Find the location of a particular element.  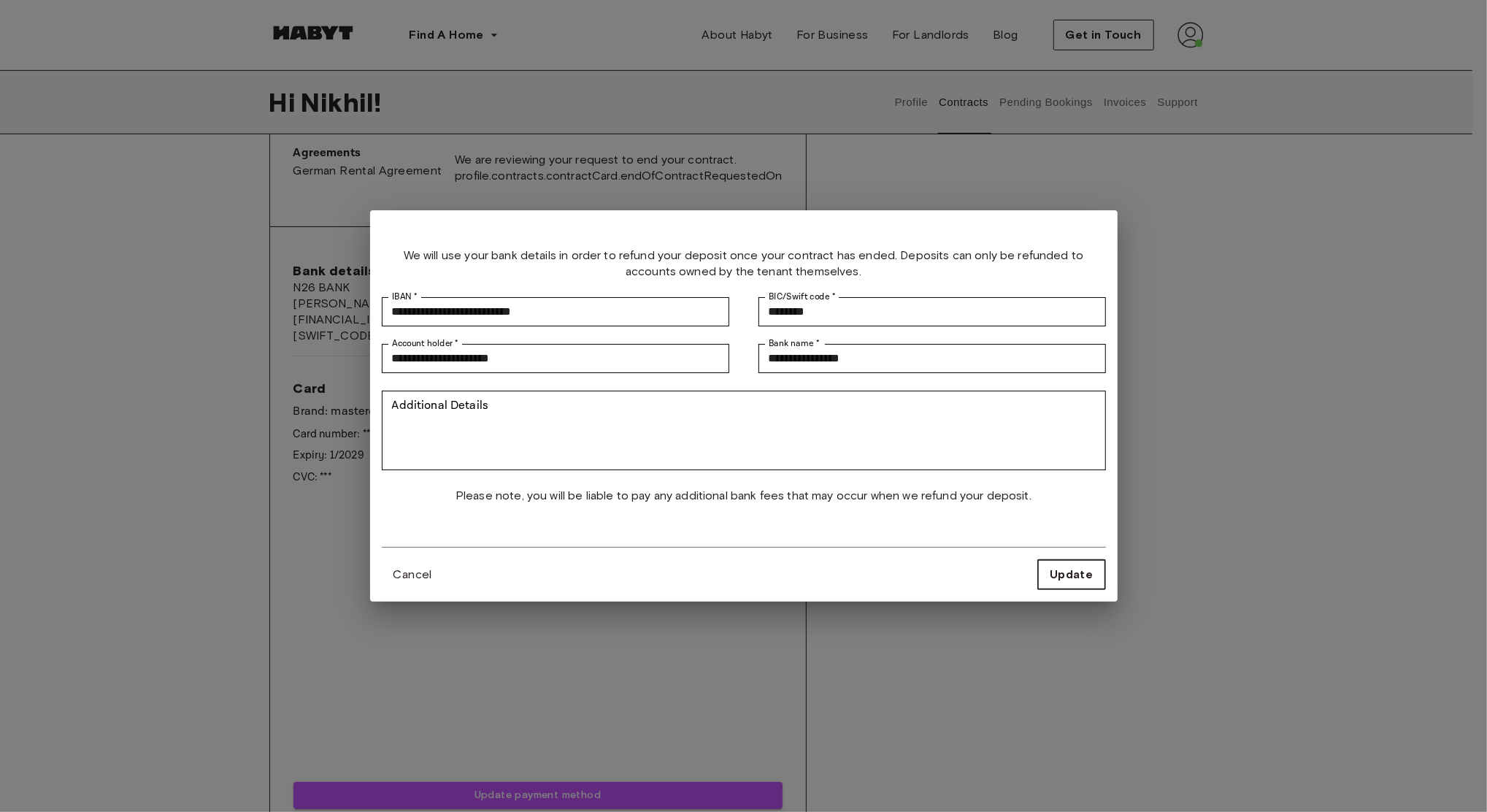

button: Update is located at coordinates (1071, 574).